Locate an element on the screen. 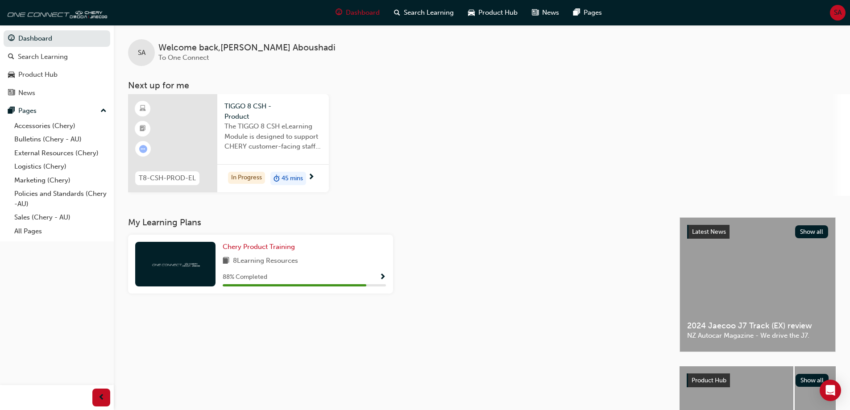 Image resolution: width=850 pixels, height=410 pixels. button: SA is located at coordinates (837, 12).